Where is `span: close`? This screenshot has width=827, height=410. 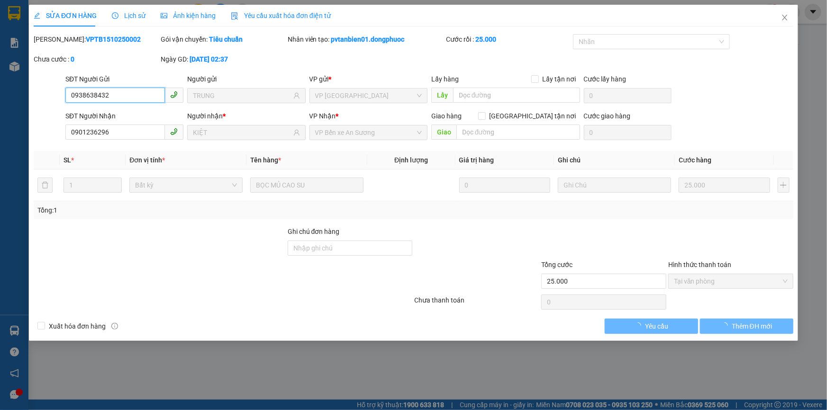 span: close is located at coordinates (785, 18).